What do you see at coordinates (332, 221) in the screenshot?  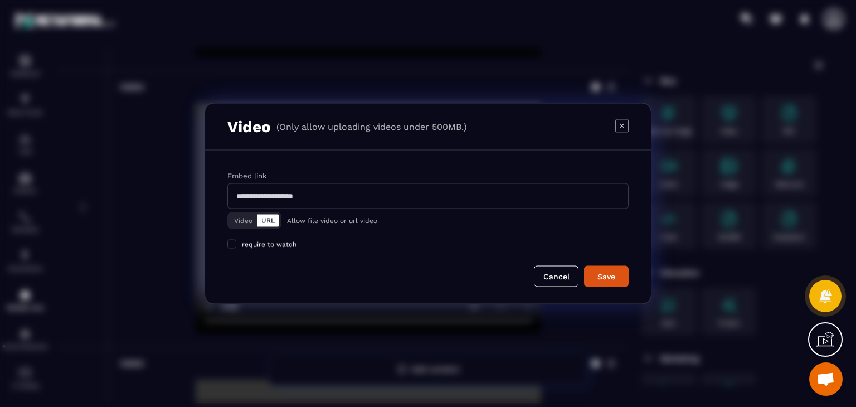 I see `p: Allow file video or url video` at bounding box center [332, 221].